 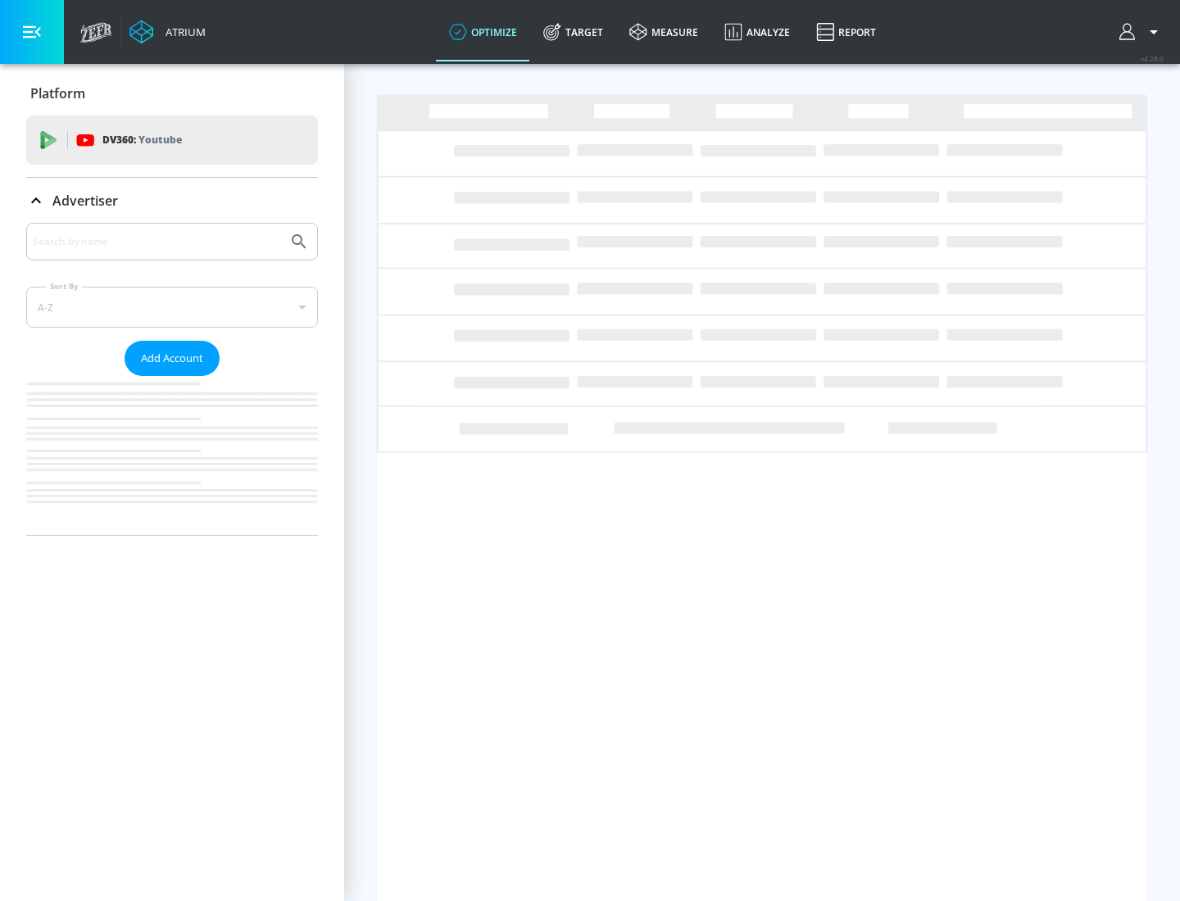 What do you see at coordinates (172, 93) in the screenshot?
I see `div: Platform` at bounding box center [172, 93].